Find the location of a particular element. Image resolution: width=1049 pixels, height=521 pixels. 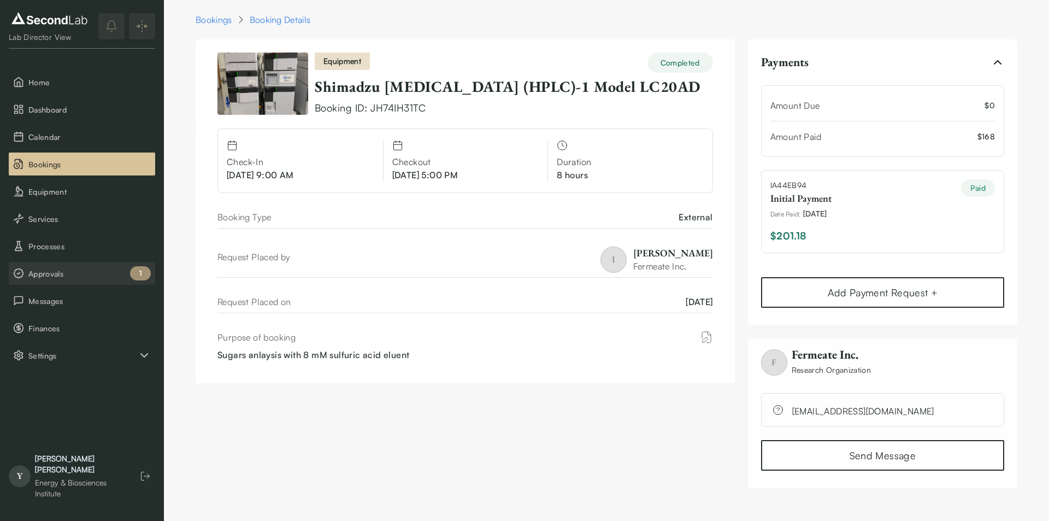

span: Equipment is located at coordinates (90, 191).